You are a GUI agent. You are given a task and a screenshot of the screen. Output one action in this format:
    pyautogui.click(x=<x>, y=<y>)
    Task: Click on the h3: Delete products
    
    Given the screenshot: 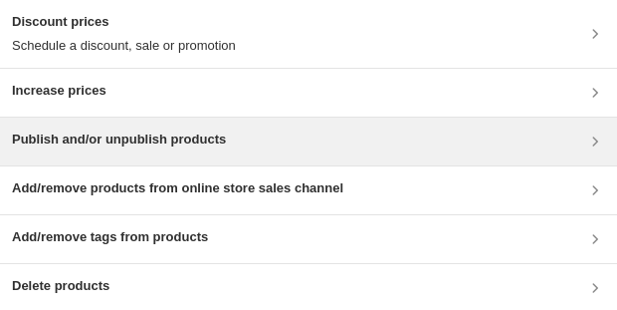 What is the action you would take?
    pyautogui.click(x=61, y=286)
    